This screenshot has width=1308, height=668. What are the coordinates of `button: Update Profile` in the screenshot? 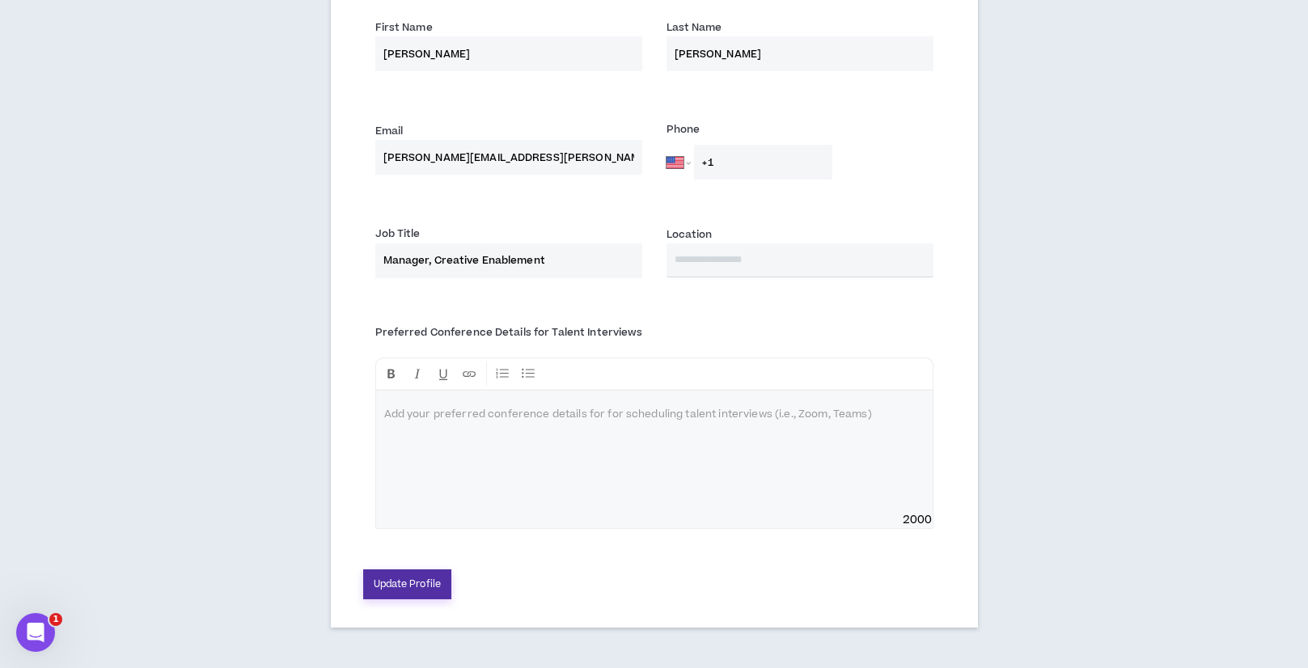 It's located at (408, 584).